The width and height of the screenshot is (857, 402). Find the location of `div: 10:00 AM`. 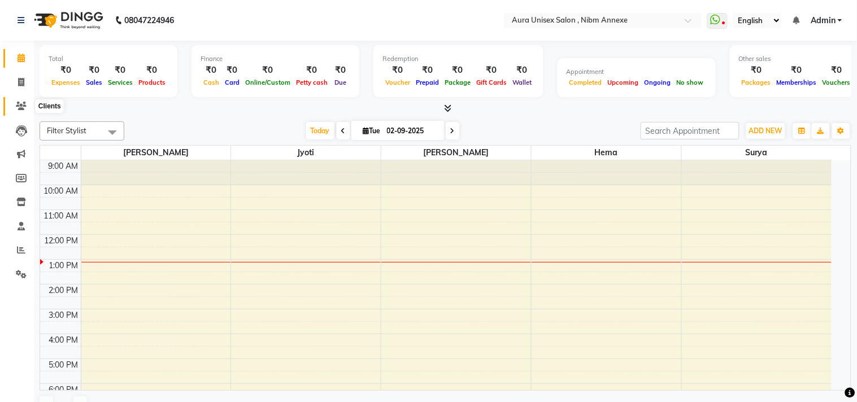

div: 10:00 AM is located at coordinates (61, 191).